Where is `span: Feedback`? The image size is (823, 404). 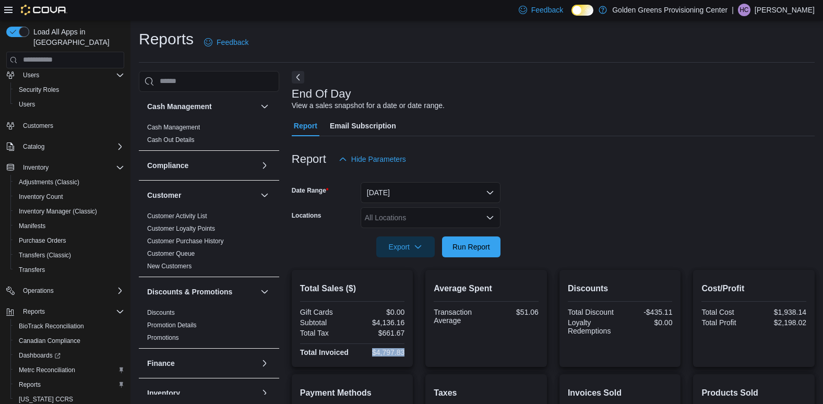
span: Feedback is located at coordinates (232, 42).